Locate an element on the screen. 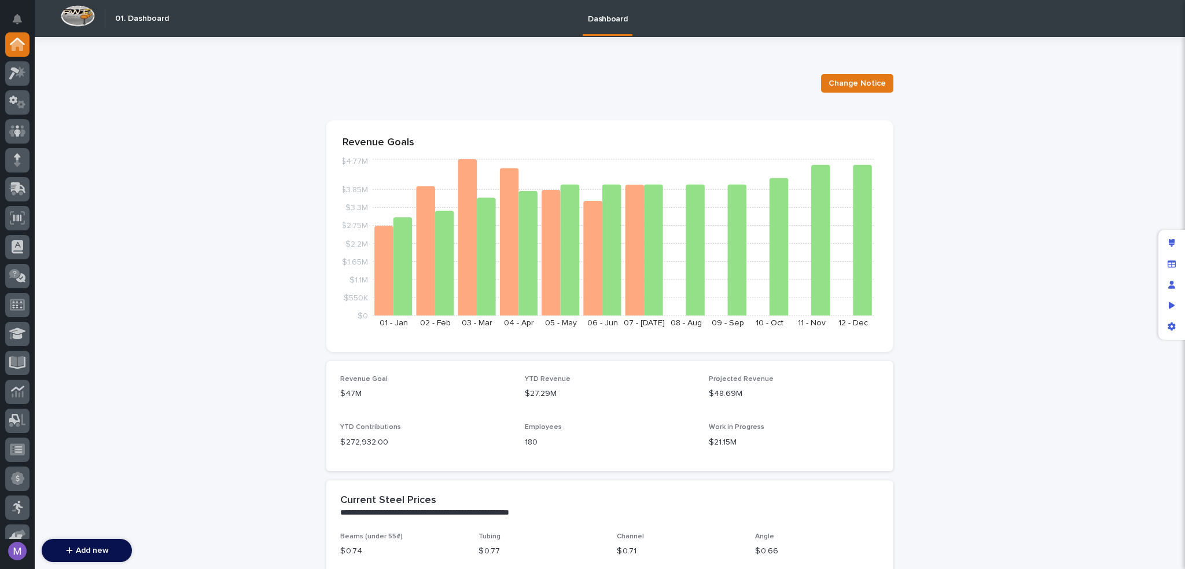  div: Notifications is located at coordinates (22, 23).